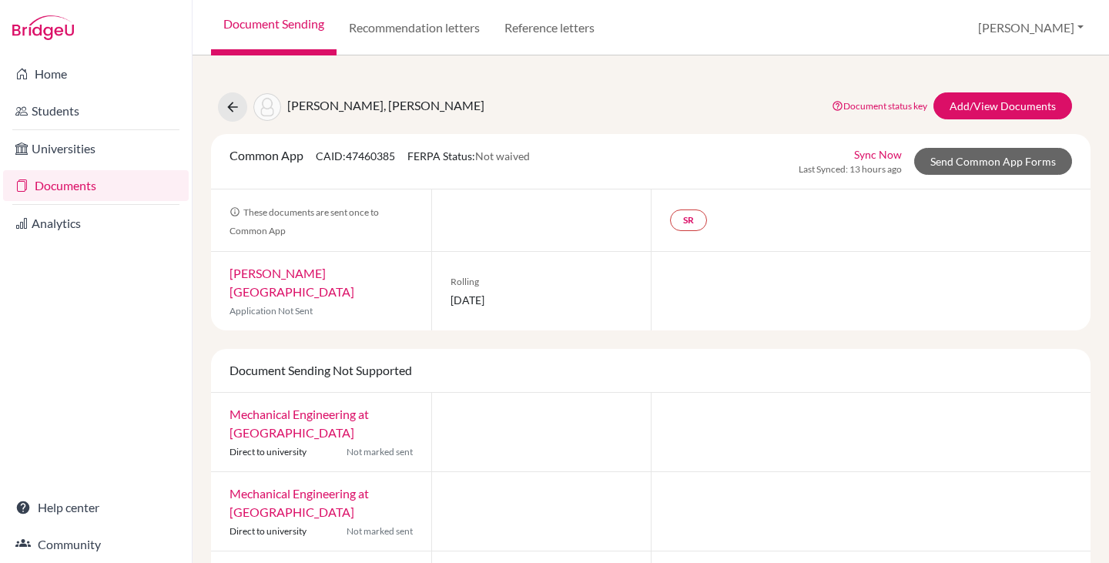  Describe the element at coordinates (304, 221) in the screenshot. I see `span: These documents are sent once to Common App` at that location.